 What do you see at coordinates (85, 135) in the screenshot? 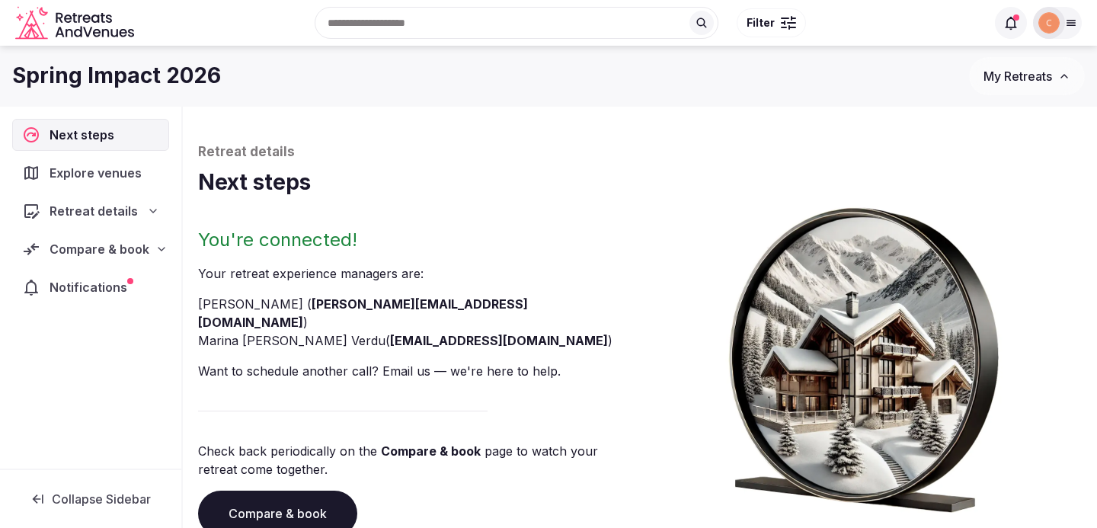
I see `span: Next steps` at bounding box center [85, 135].